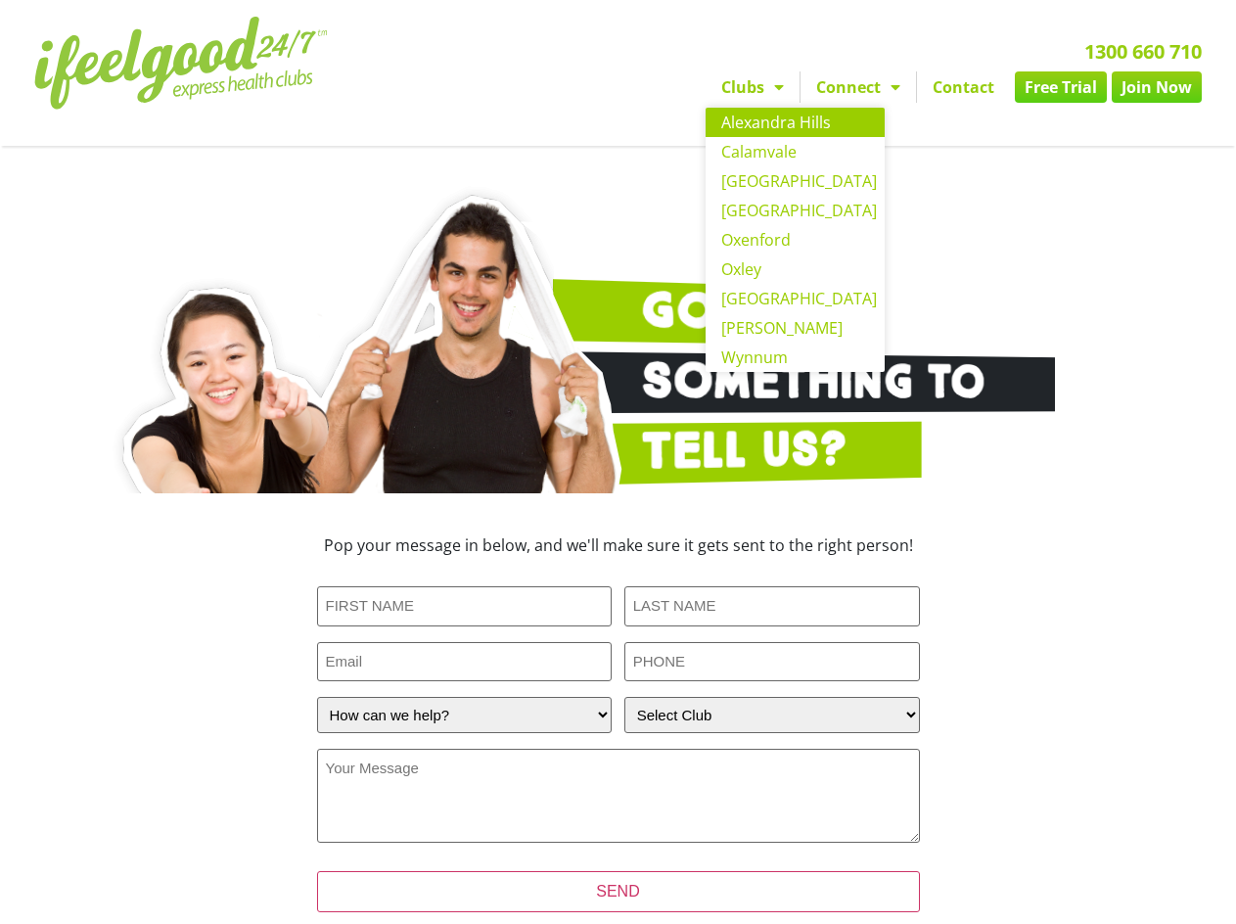 The width and height of the screenshot is (1236, 924). I want to click on a: Clubs, so click(752, 87).